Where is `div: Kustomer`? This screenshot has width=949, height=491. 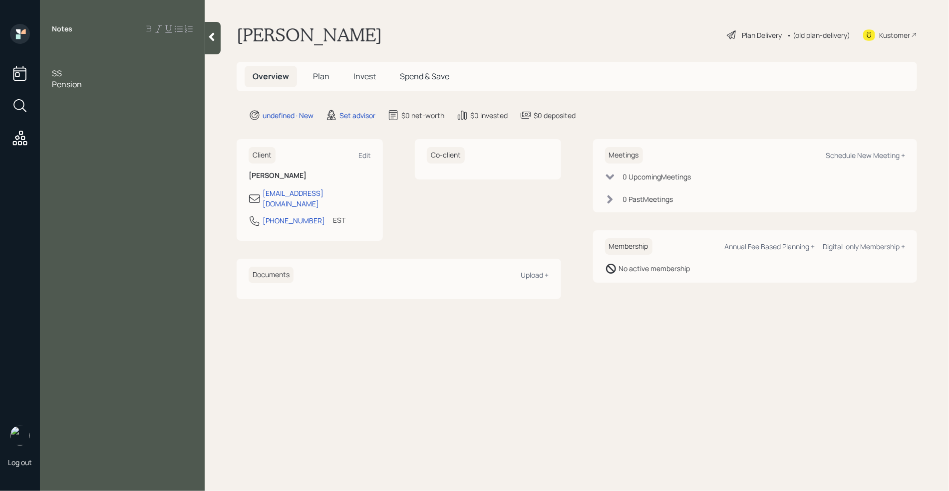
div: Kustomer is located at coordinates (894, 35).